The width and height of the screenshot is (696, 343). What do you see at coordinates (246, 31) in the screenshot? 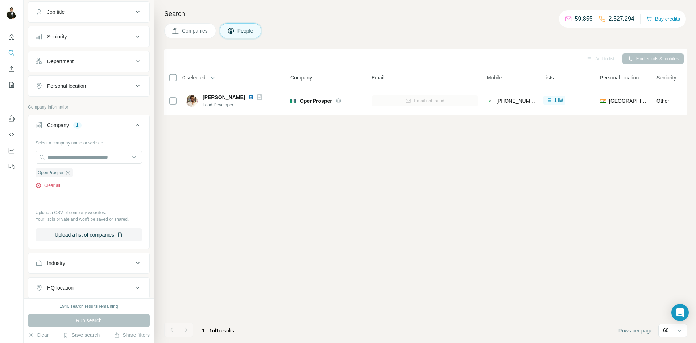
I see `span: People` at bounding box center [246, 31].